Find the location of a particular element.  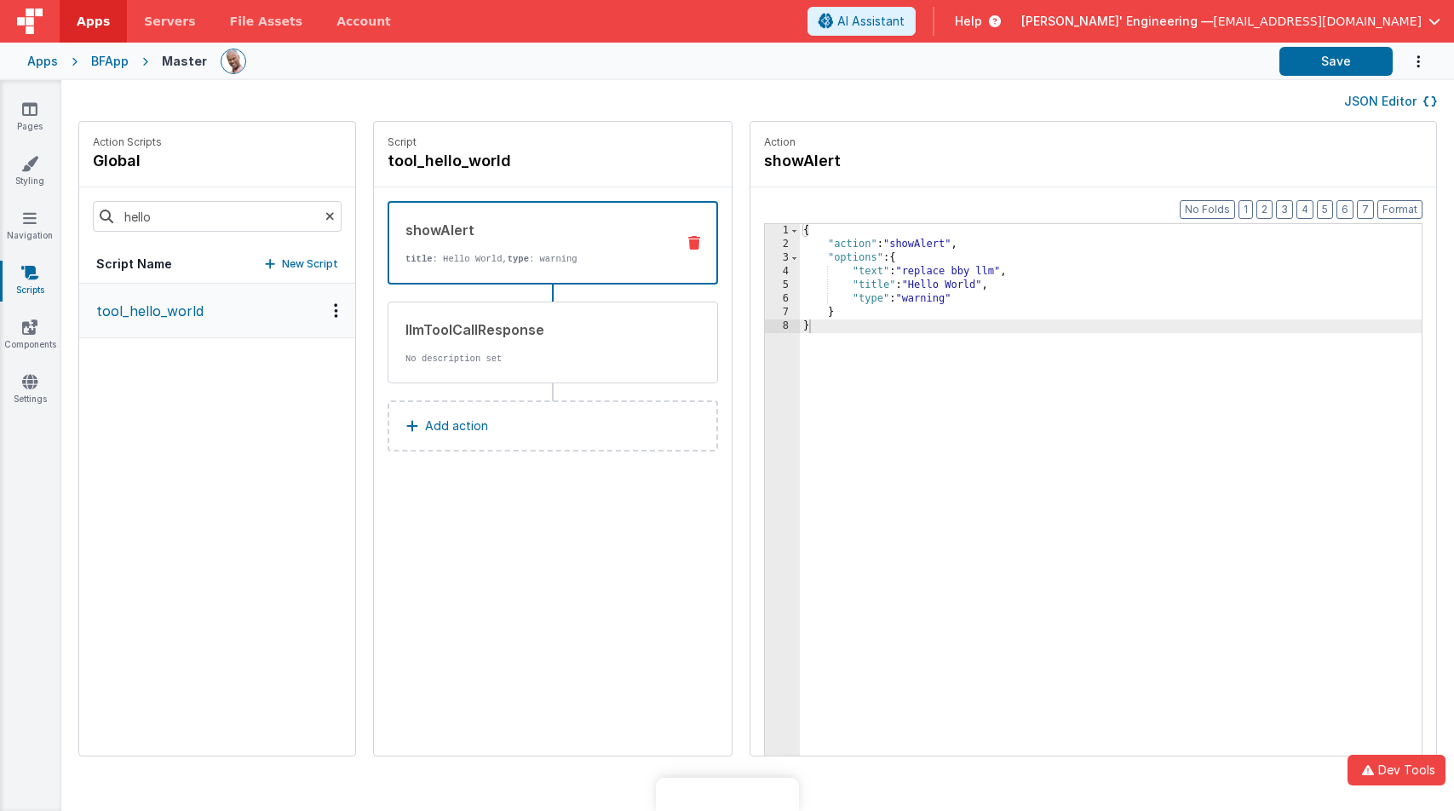

input: Search scripts is located at coordinates (217, 216).